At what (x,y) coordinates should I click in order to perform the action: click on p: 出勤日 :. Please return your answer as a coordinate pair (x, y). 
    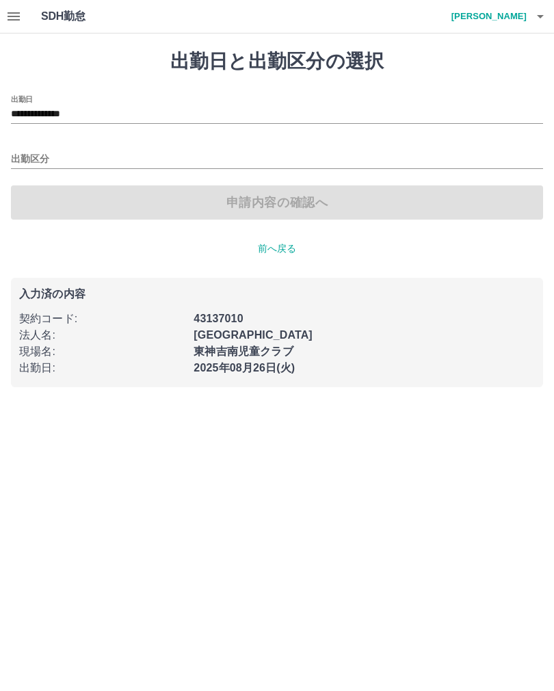
    Looking at the image, I should click on (102, 368).